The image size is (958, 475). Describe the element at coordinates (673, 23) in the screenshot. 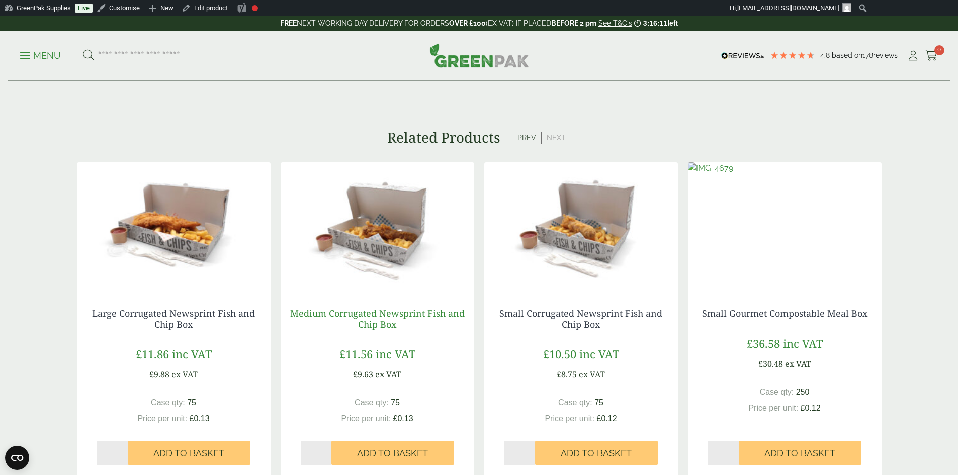

I see `span: left` at that location.